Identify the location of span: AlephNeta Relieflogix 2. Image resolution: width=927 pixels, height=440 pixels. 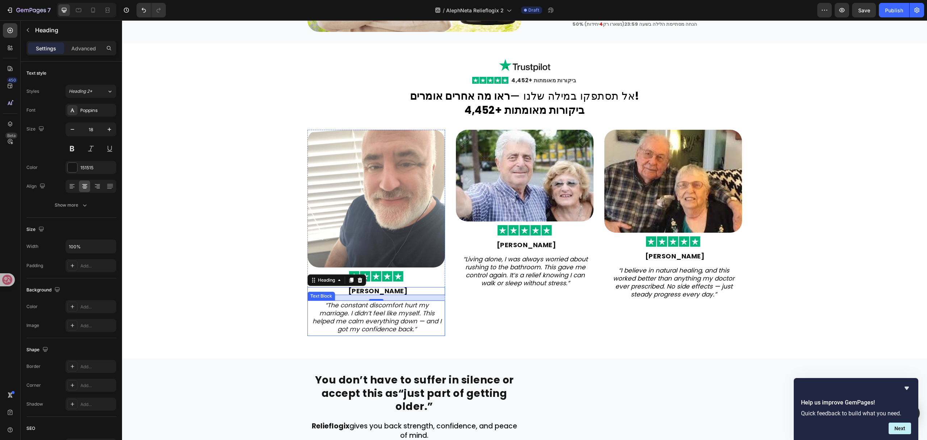
(475, 10).